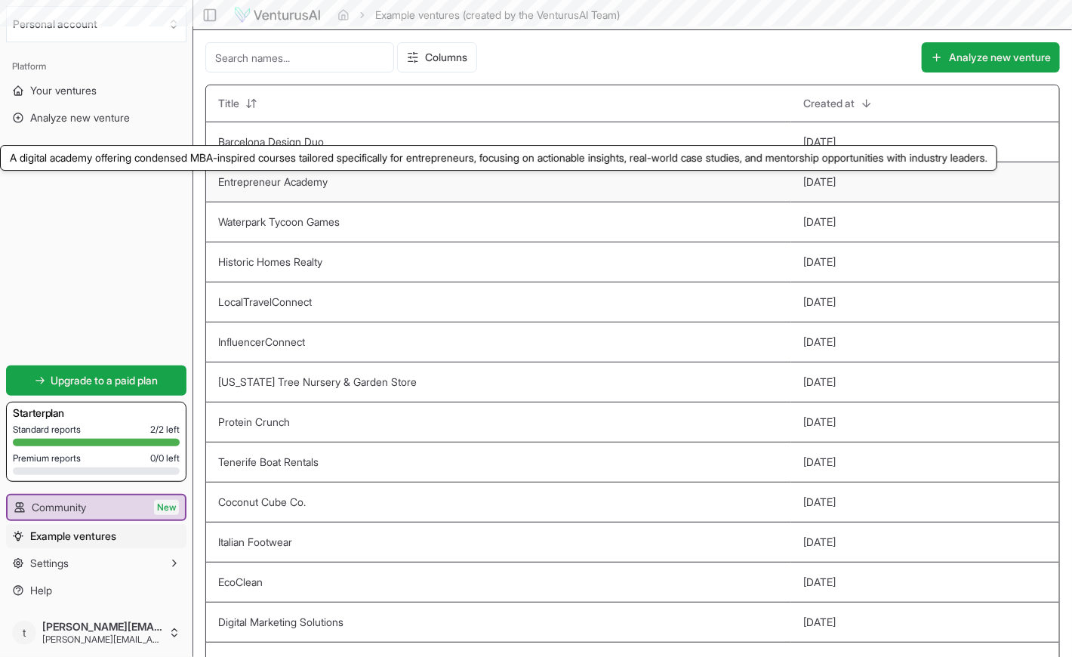 The image size is (1072, 657). I want to click on div: Platform, so click(96, 66).